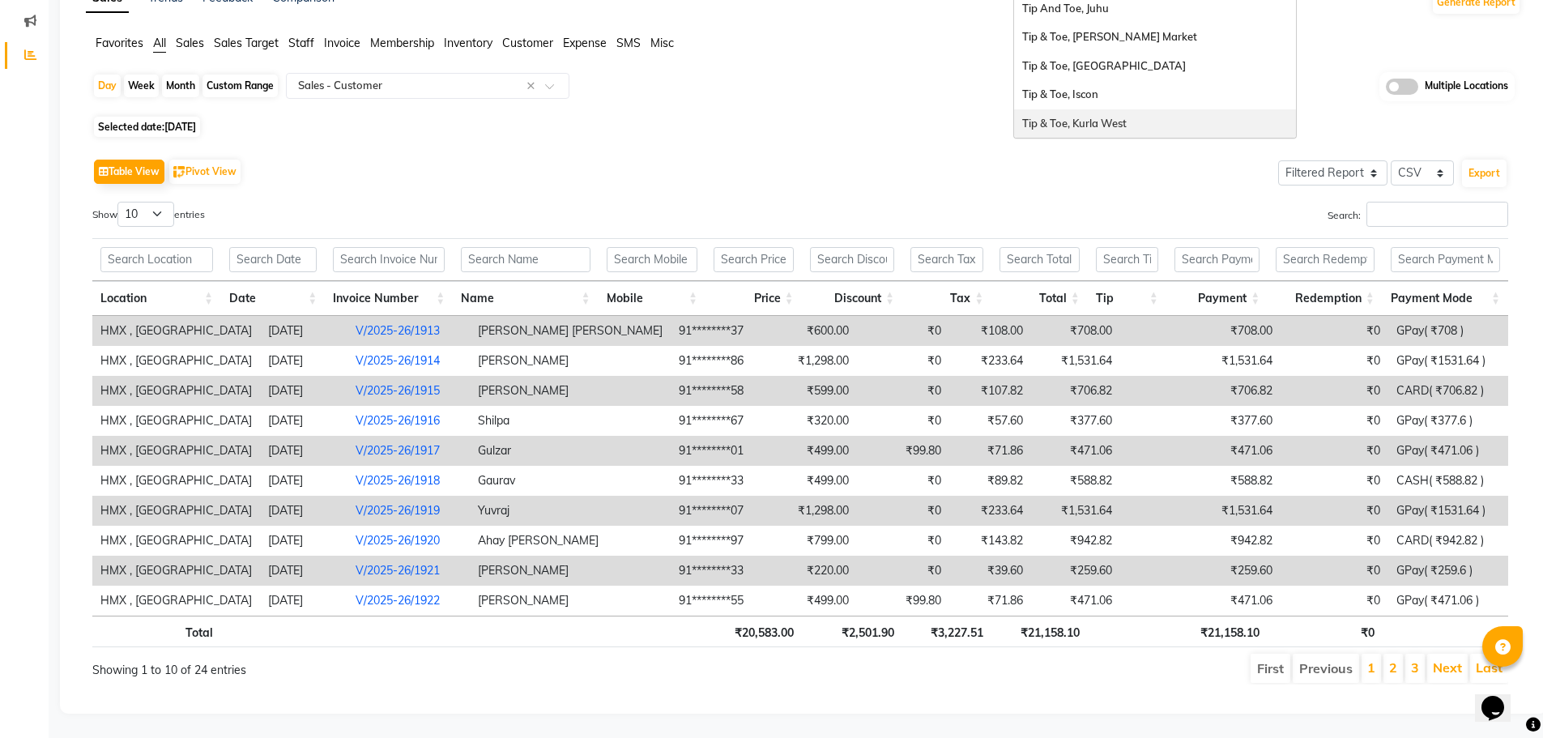  I want to click on a: V/2025-26/1917, so click(398, 450).